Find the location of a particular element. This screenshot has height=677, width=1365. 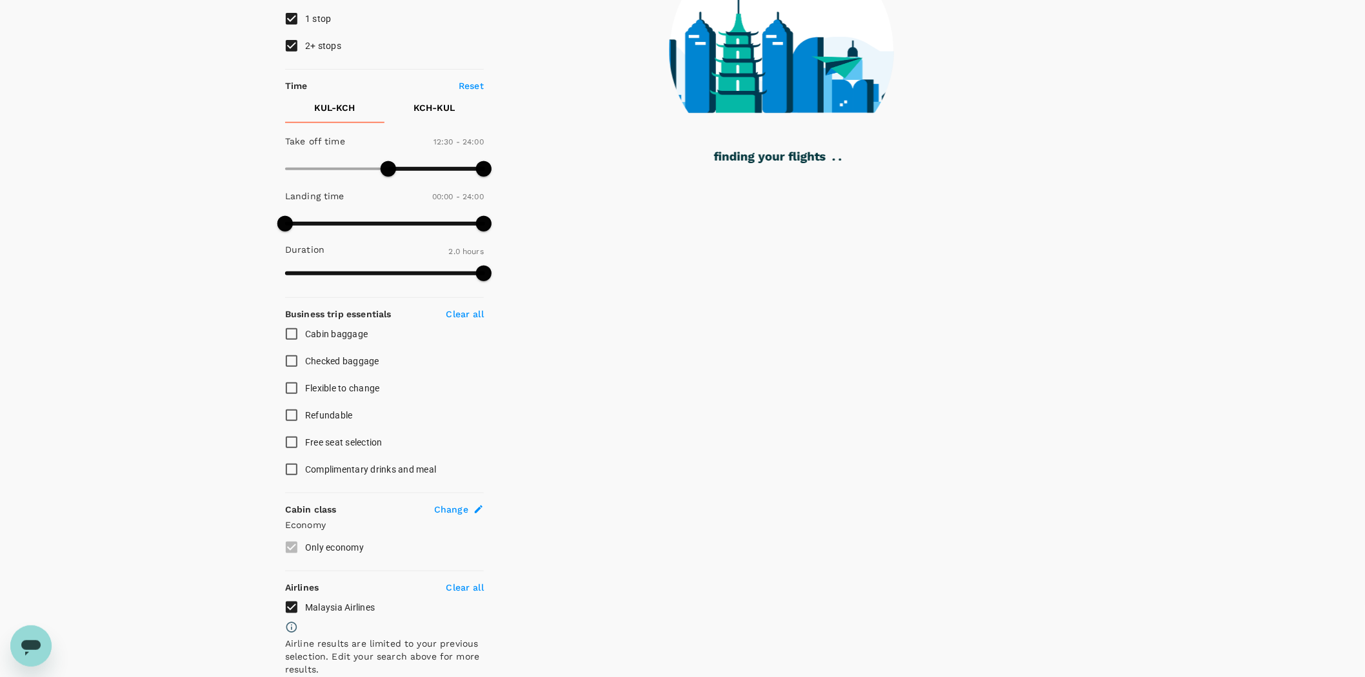

strong: Cabin class is located at coordinates (311, 509).